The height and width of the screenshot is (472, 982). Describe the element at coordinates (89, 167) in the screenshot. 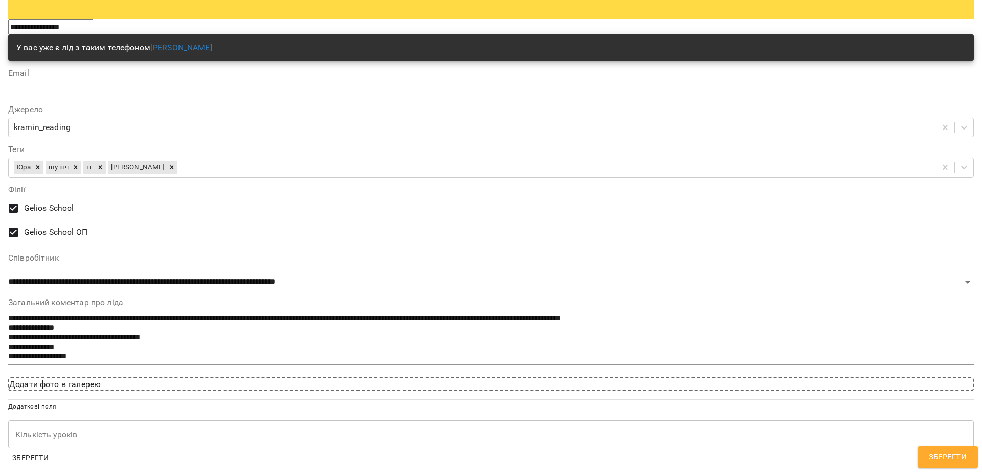

I see `div: тг` at that location.